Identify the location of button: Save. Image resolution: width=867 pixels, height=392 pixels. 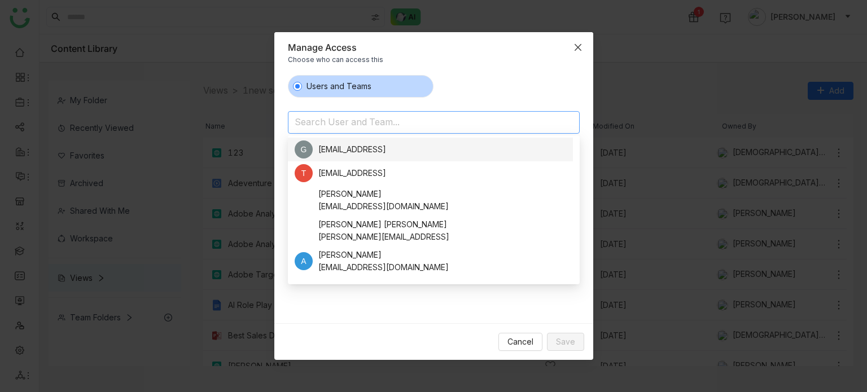
(565, 342).